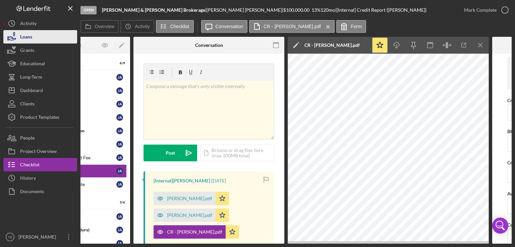 Image resolution: width=515 pixels, height=247 pixels. I want to click on button: Educational, so click(40, 64).